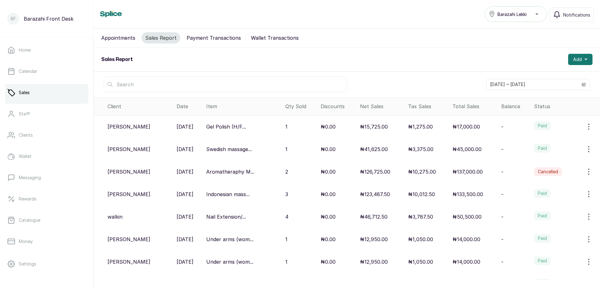 This screenshot has height=289, width=600. Describe the element at coordinates (374, 127) in the screenshot. I see `p: ₦15,725.00` at that location.